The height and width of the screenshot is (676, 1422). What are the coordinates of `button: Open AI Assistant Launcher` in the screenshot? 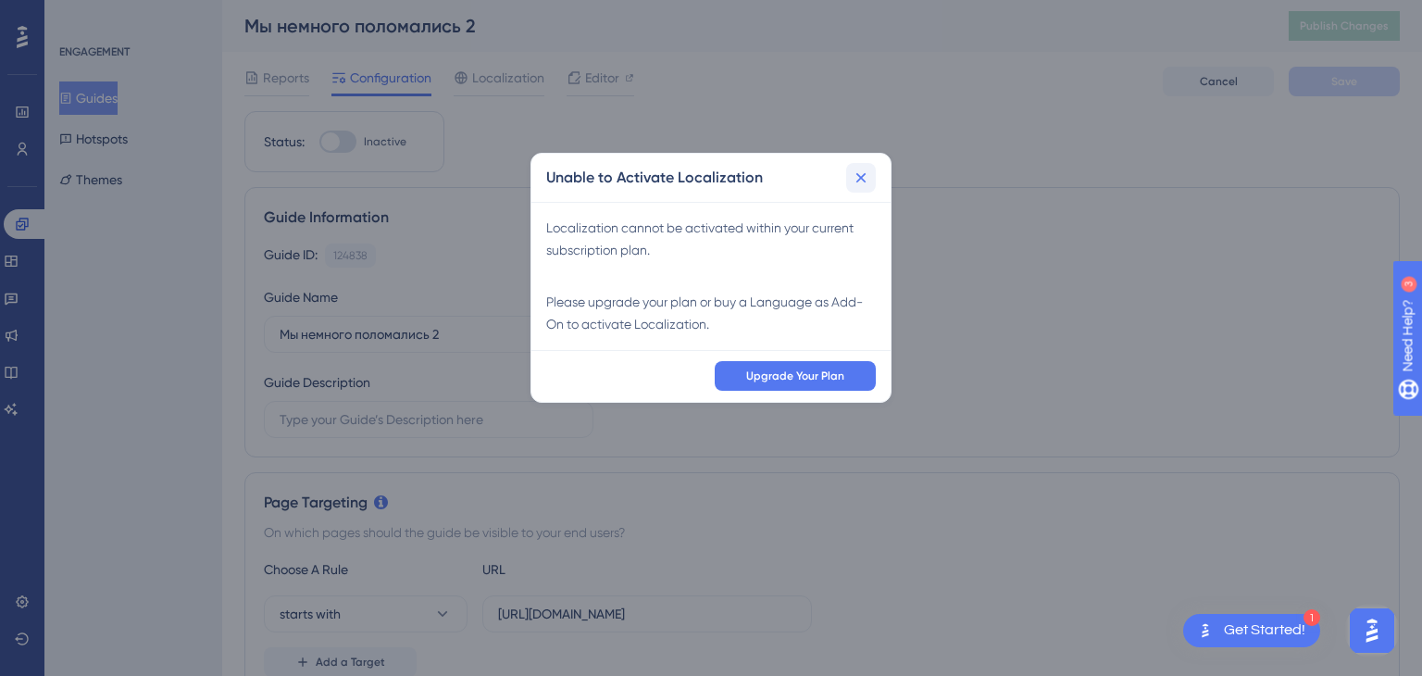 It's located at (28, 28).